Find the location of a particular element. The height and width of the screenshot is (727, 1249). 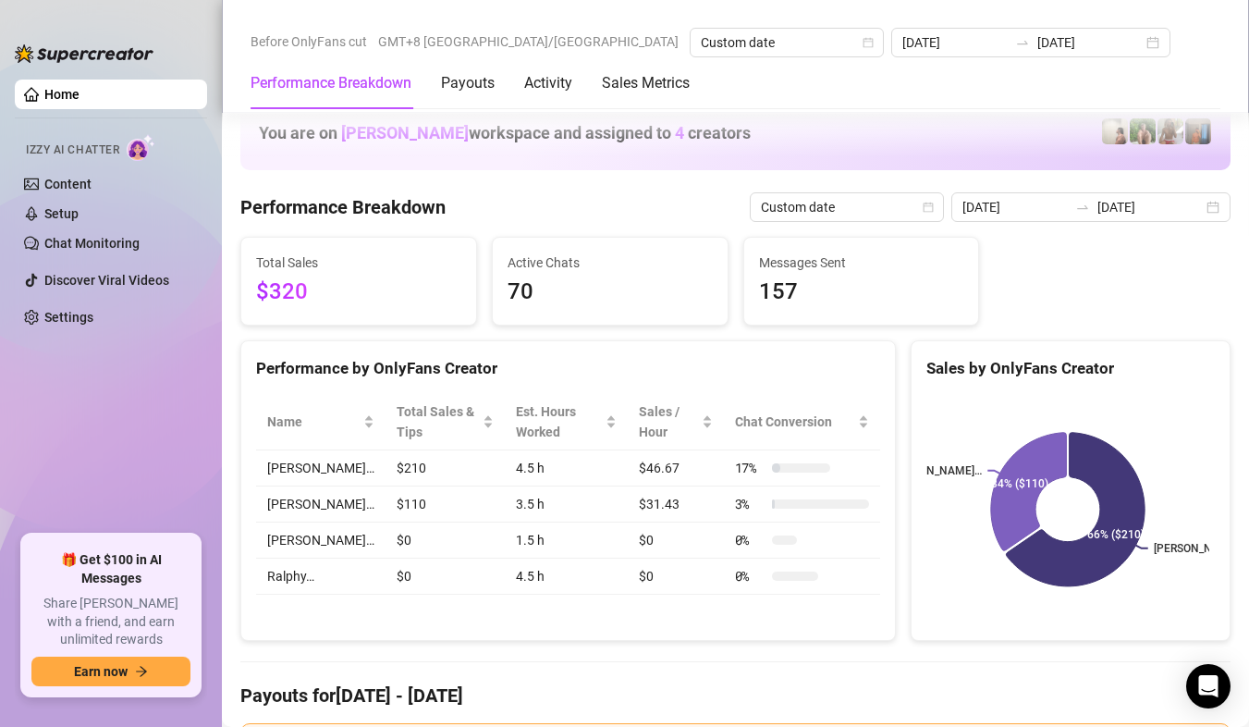

div: Performance by OnlyFans Creator is located at coordinates (568, 368).